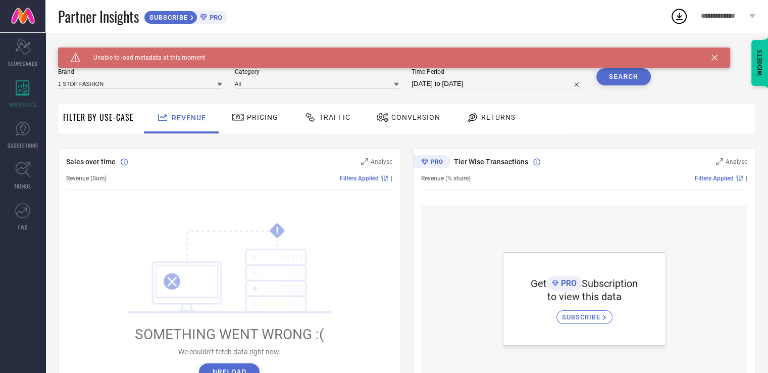 The width and height of the screenshot is (768, 373). What do you see at coordinates (497, 84) in the screenshot?
I see `input: Select time period` at bounding box center [497, 84].